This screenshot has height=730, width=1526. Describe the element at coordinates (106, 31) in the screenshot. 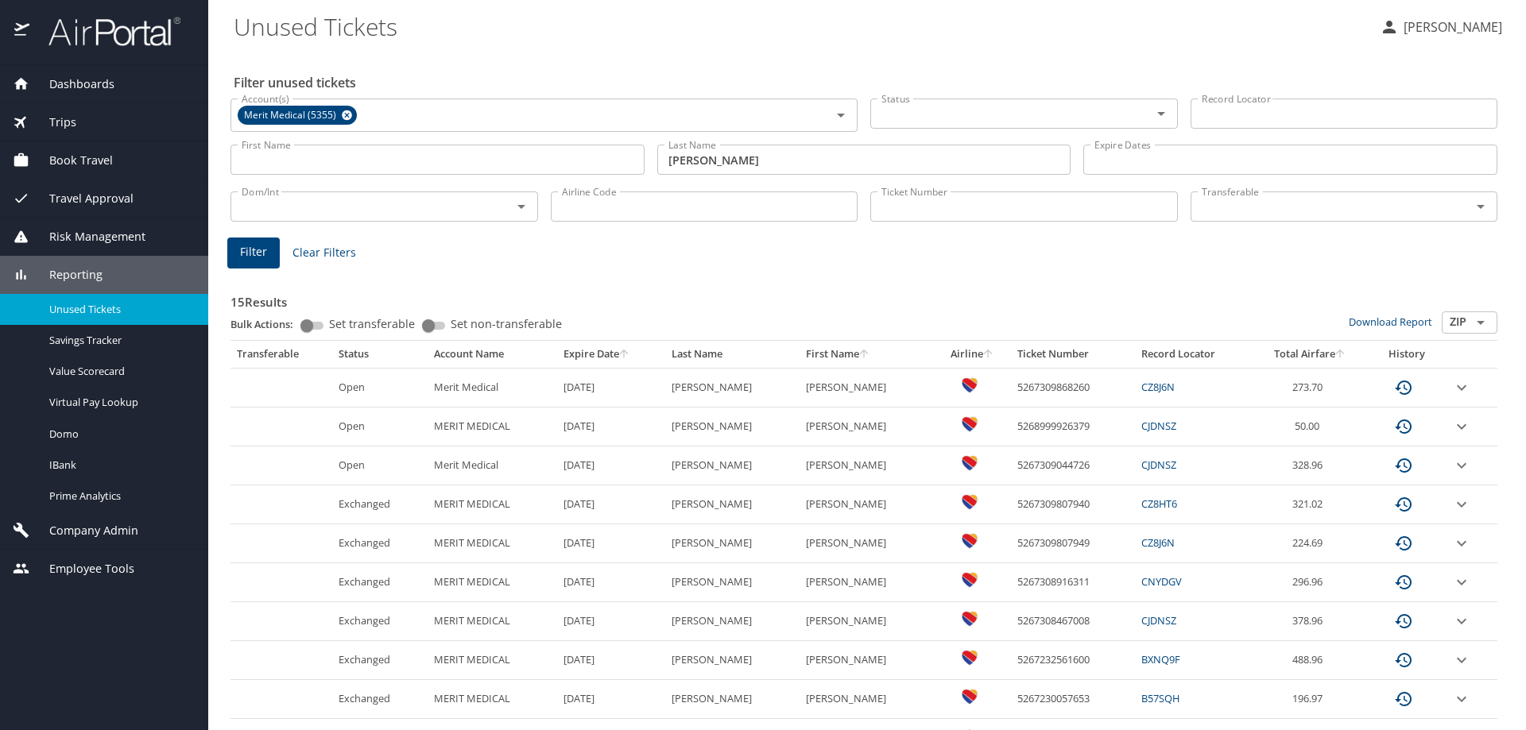

I see `img: airportal-logo.png` at that location.